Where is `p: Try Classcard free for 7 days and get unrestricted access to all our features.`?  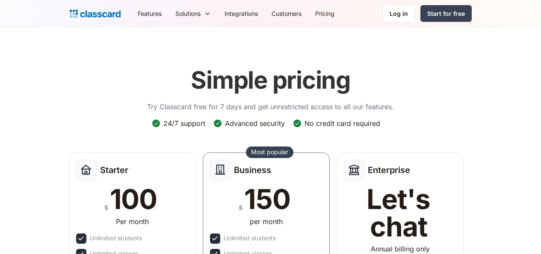
p: Try Classcard free for 7 days and get unrestricted access to all our features. is located at coordinates (270, 106).